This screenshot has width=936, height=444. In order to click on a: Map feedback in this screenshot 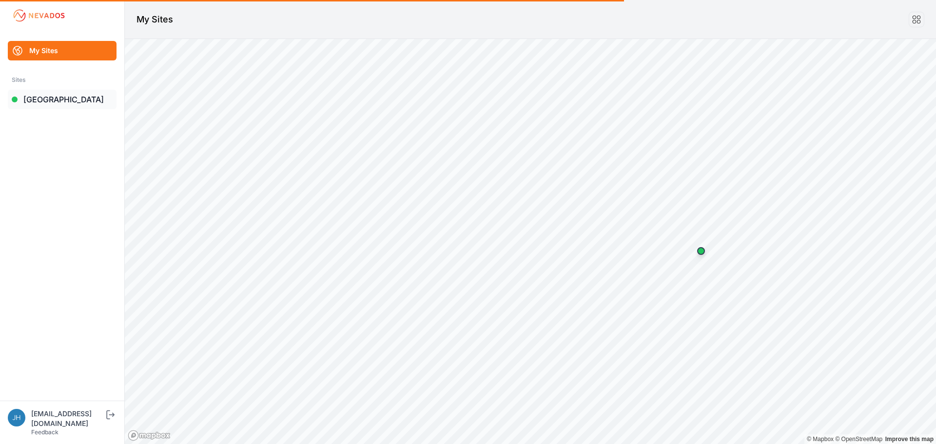, I will do `click(909, 439)`.